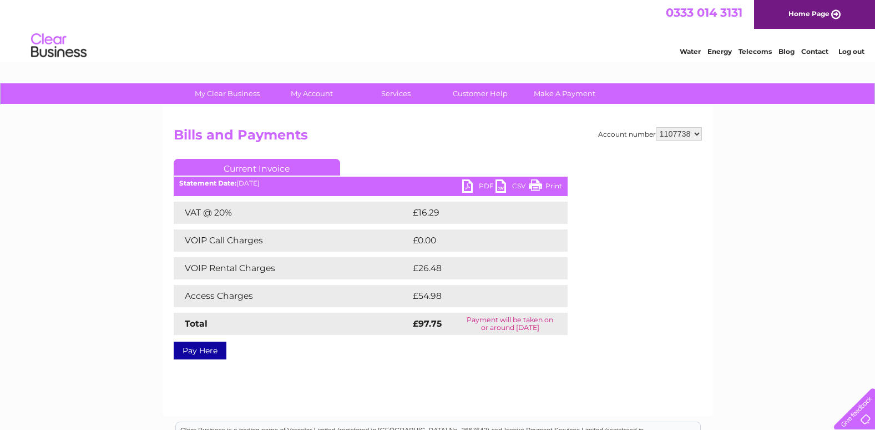 The image size is (875, 430). I want to click on a: PDF, so click(479, 187).